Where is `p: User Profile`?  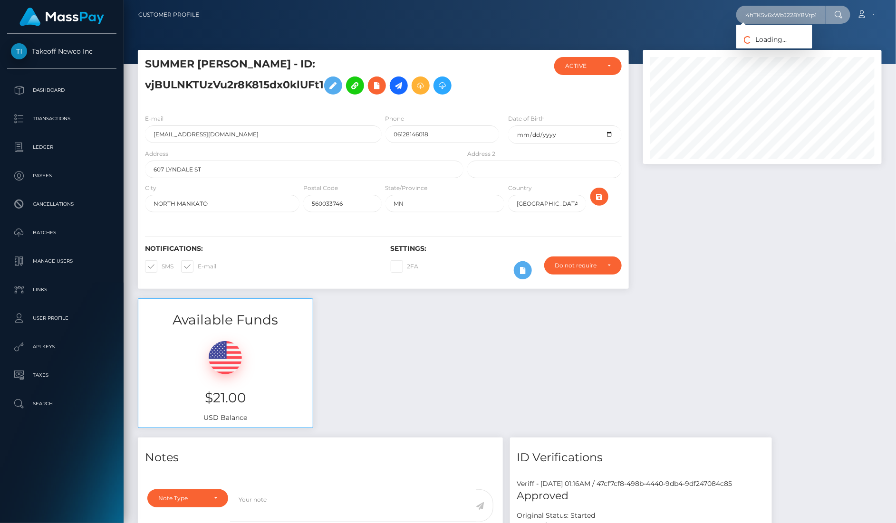 p: User Profile is located at coordinates (62, 318).